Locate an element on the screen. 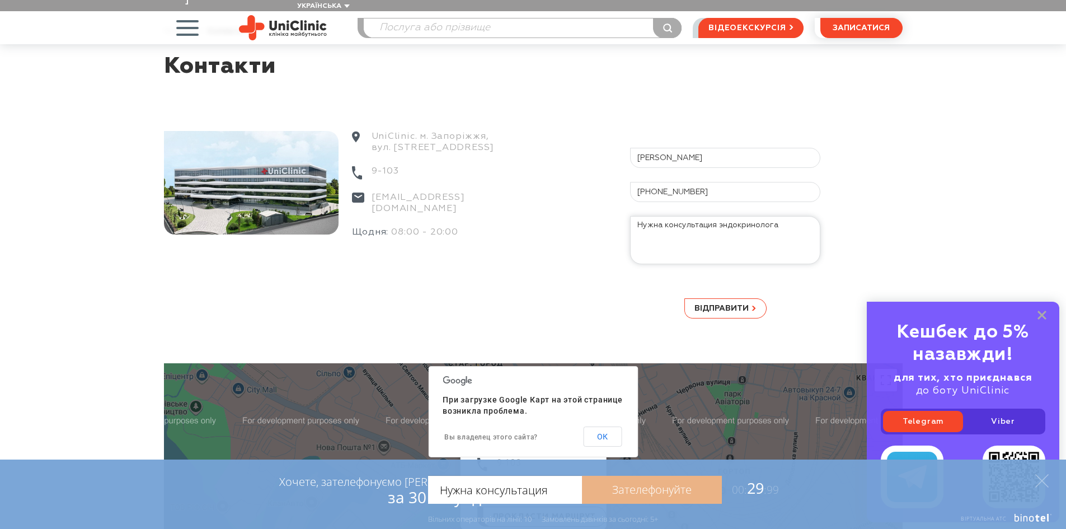  button: Українська is located at coordinates (322, 6).